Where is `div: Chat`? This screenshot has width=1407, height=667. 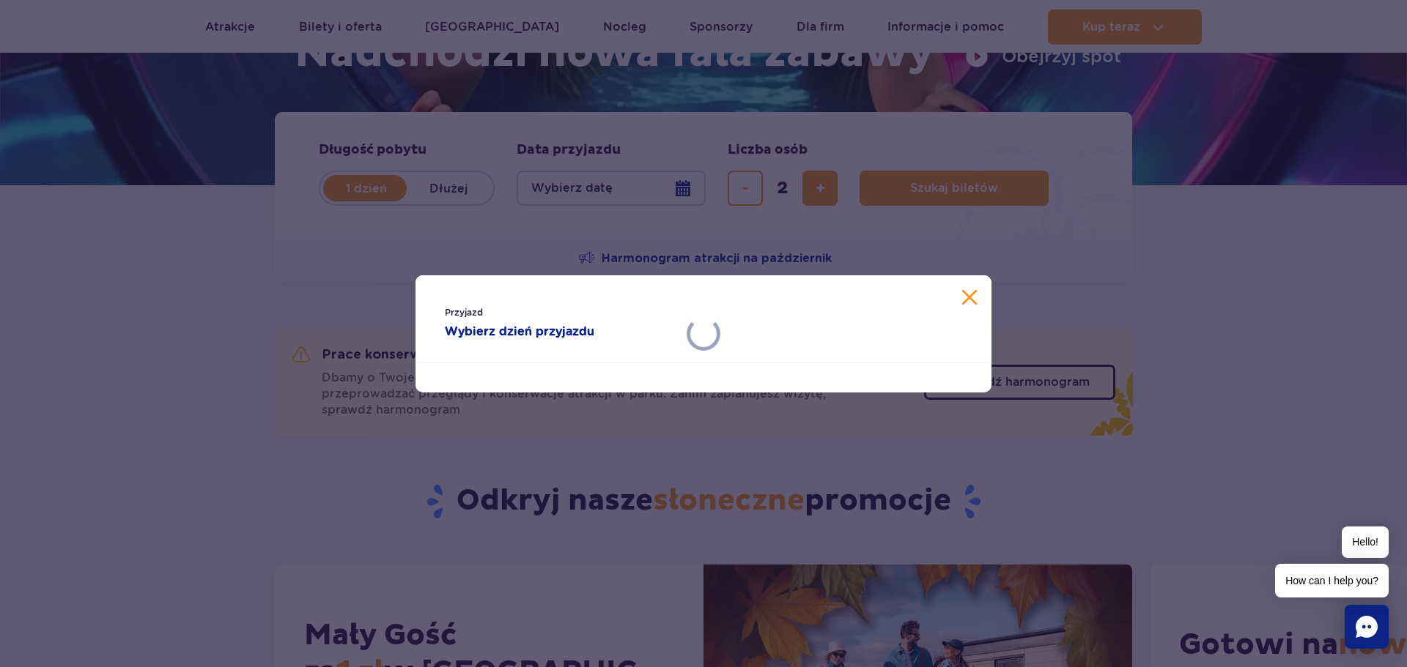 div: Chat is located at coordinates (1366, 627).